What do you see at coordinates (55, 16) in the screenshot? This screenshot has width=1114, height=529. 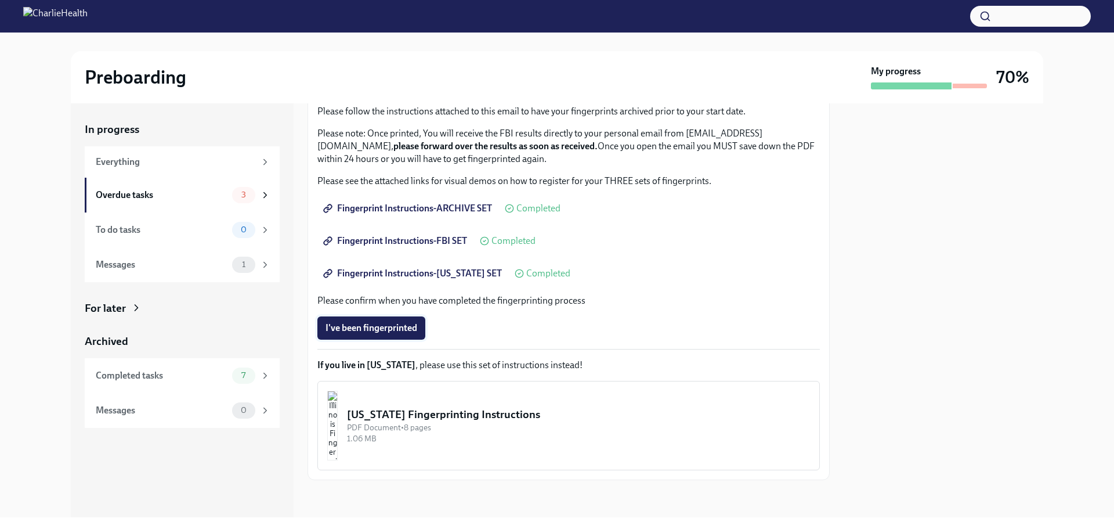 I see `img: CharlieHealth` at bounding box center [55, 16].